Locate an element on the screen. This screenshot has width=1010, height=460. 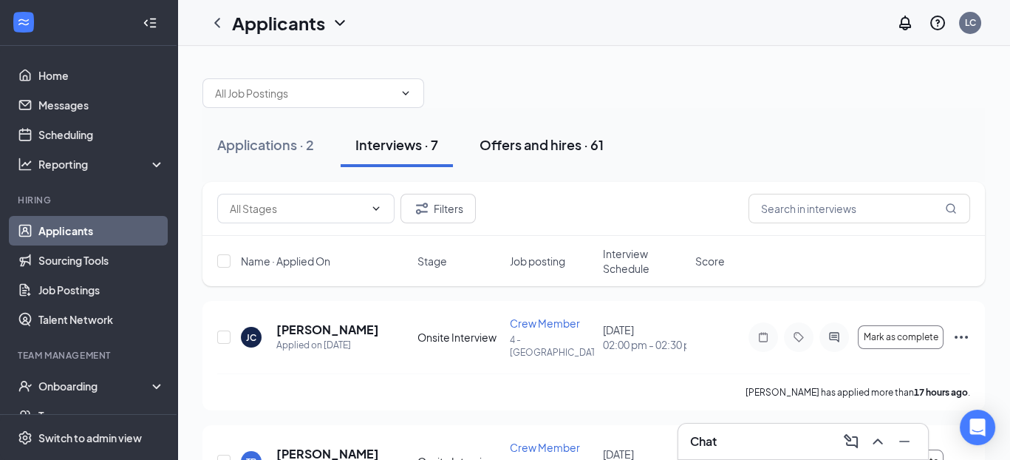
div: Switch to admin view is located at coordinates (90, 438).